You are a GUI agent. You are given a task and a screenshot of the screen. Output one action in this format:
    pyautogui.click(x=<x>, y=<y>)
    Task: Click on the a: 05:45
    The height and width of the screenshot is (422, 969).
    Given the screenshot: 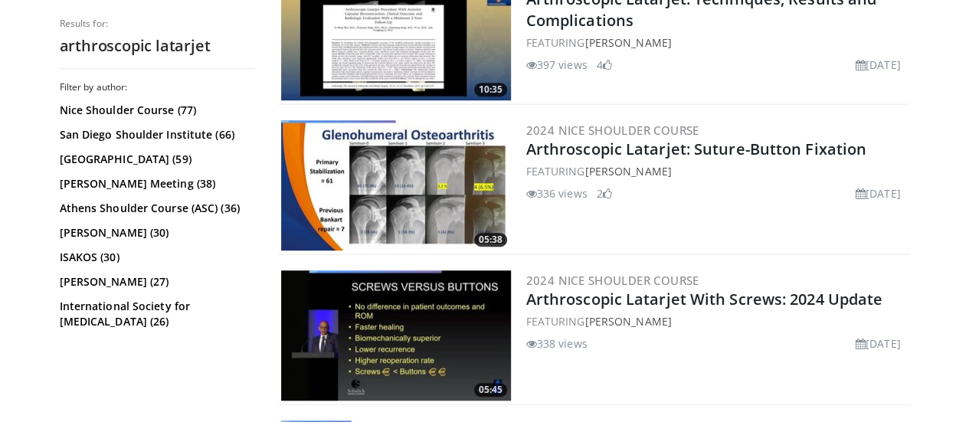 What is the action you would take?
    pyautogui.click(x=396, y=336)
    